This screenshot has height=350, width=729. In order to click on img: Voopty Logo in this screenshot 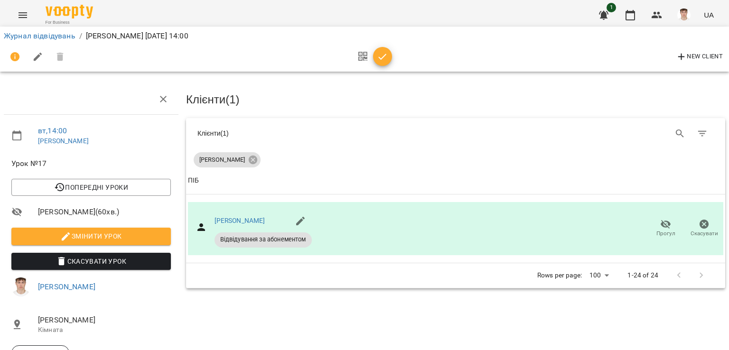, I will do `click(69, 11)`.